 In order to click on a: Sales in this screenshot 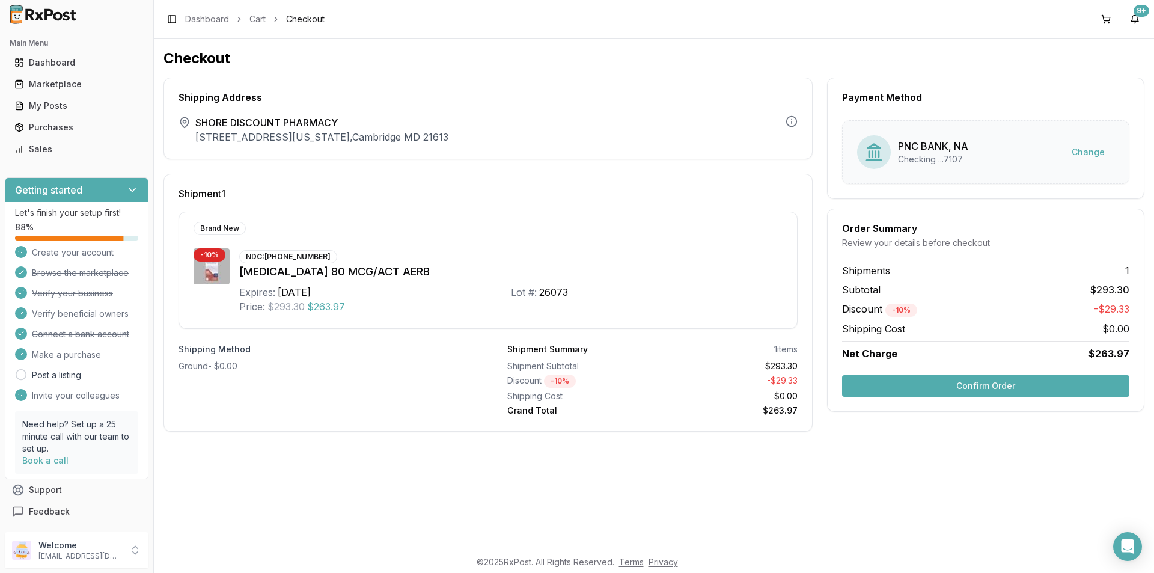, I will do `click(76, 149)`.